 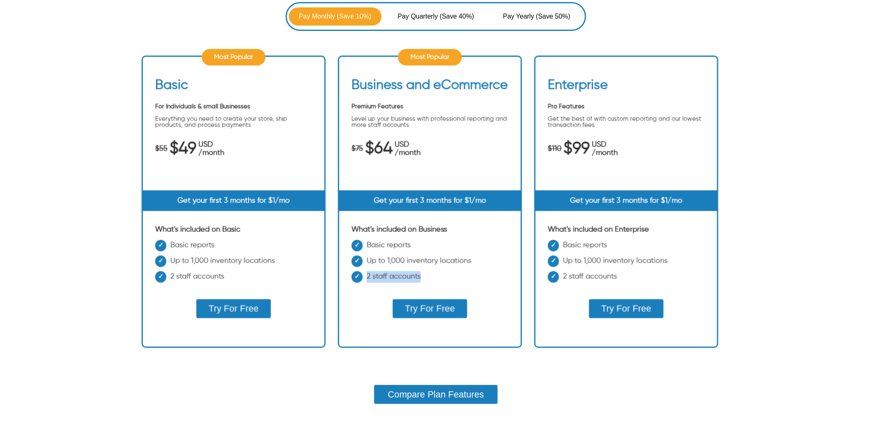 I want to click on div: What's included on Basic, so click(x=234, y=229).